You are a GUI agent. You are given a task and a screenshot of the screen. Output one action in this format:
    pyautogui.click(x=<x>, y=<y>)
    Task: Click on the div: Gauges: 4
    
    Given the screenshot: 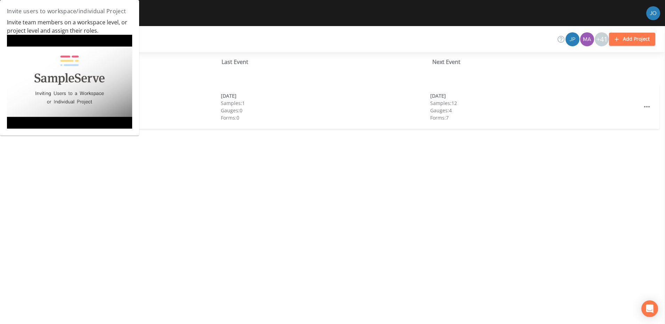 What is the action you would take?
    pyautogui.click(x=535, y=110)
    